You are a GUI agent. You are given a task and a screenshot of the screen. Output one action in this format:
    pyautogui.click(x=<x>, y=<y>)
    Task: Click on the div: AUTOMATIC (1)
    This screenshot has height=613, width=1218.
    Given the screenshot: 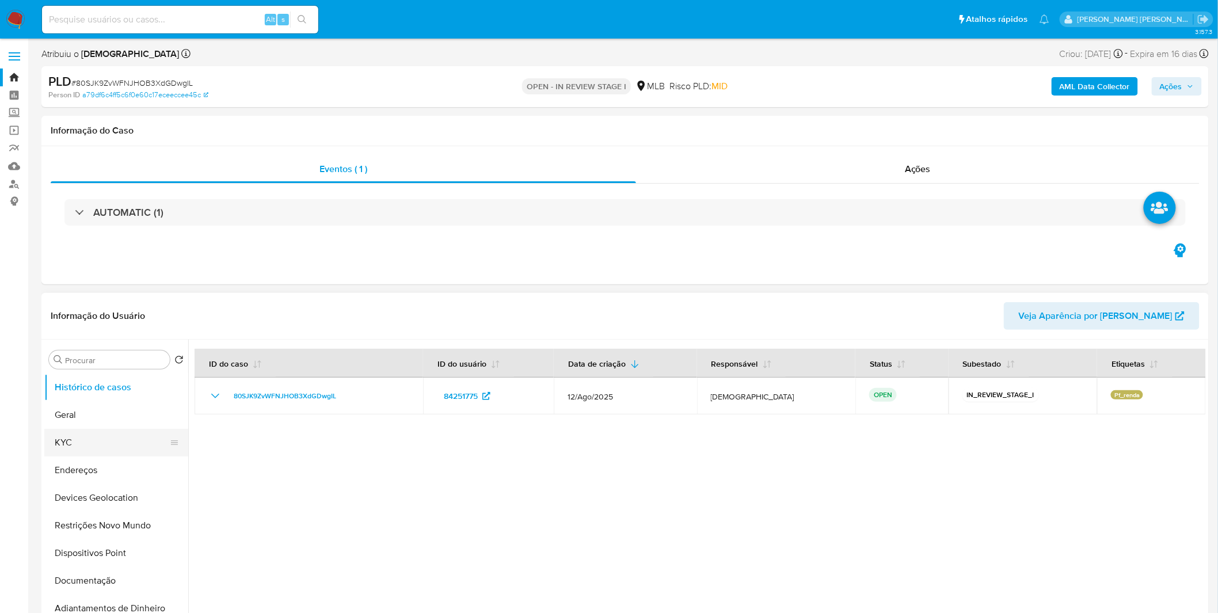 What is the action you would take?
    pyautogui.click(x=625, y=212)
    